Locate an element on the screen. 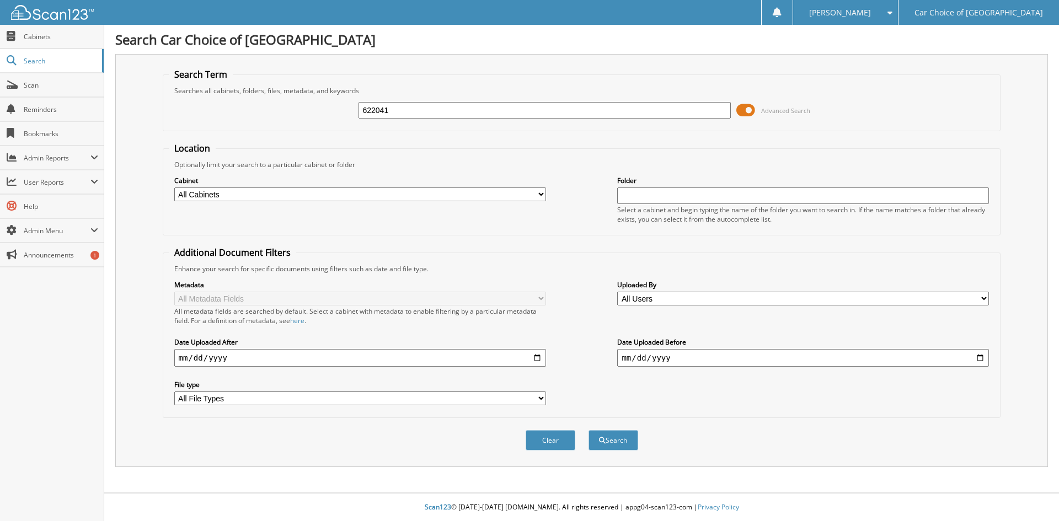  a: Privacy Policy is located at coordinates (718, 507).